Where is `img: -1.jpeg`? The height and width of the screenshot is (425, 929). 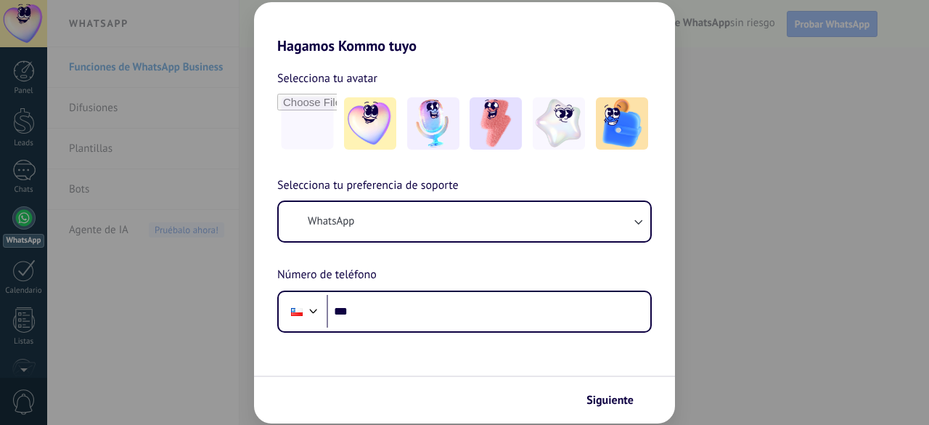 img: -1.jpeg is located at coordinates (370, 123).